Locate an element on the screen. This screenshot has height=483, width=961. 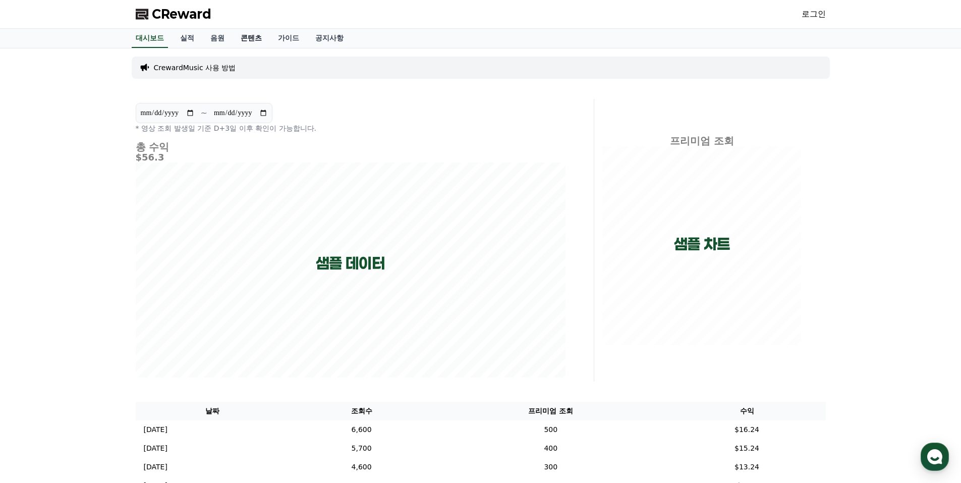
td: $15.24 is located at coordinates (747, 448).